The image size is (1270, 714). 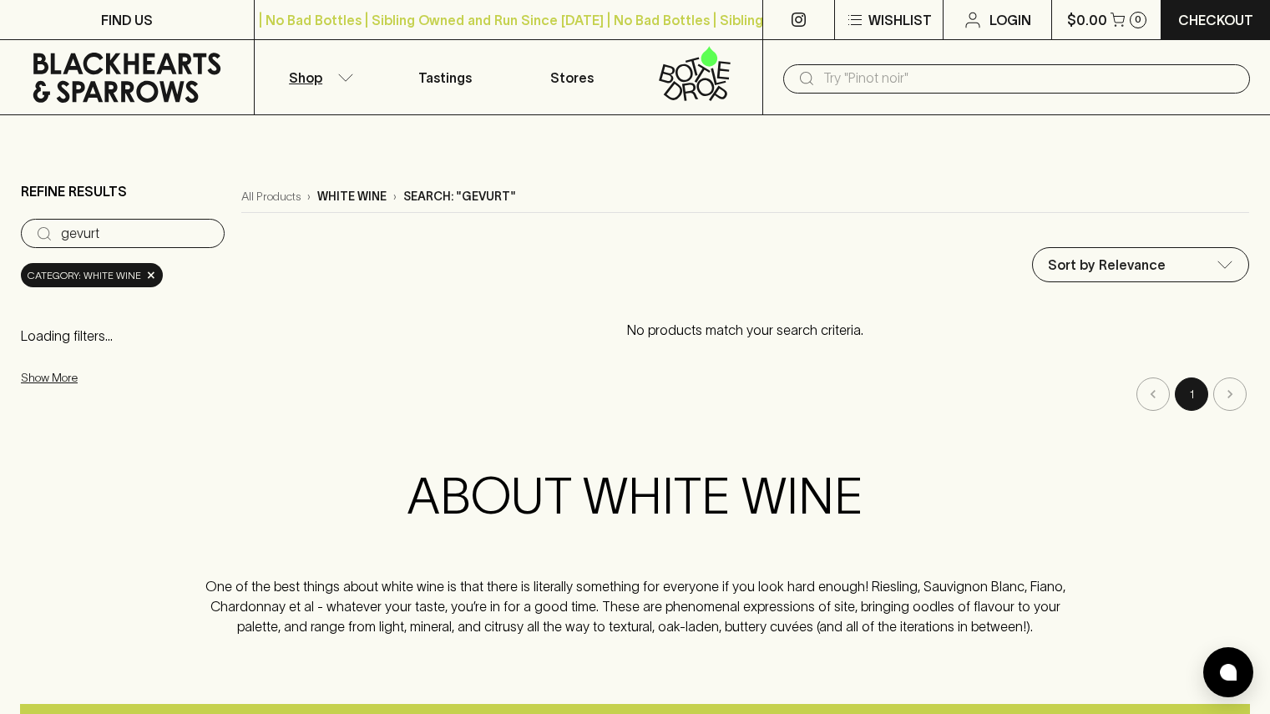 I want to click on p: Login, so click(x=1010, y=20).